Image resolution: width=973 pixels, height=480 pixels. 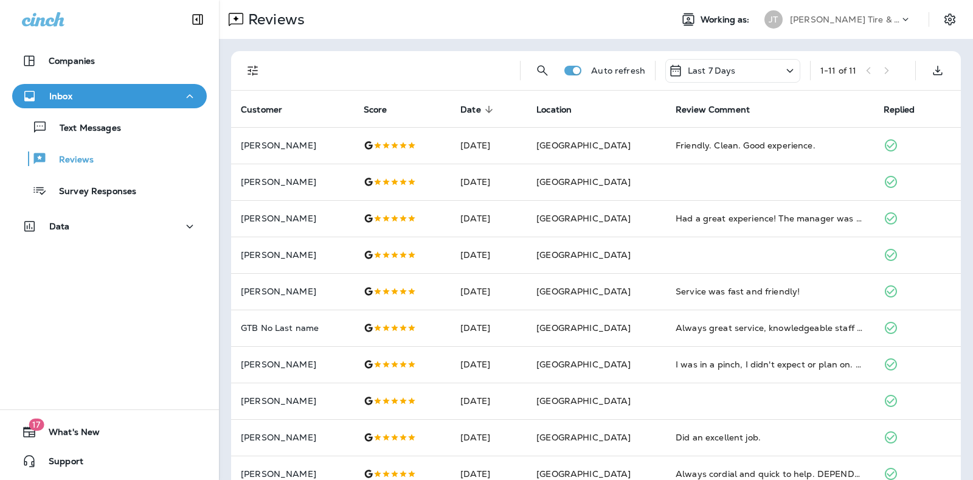 I want to click on div: I was in a pinch, I didn't expect or plan on. Going to mow the grass and when I backed the car ou..., so click(x=769, y=364).